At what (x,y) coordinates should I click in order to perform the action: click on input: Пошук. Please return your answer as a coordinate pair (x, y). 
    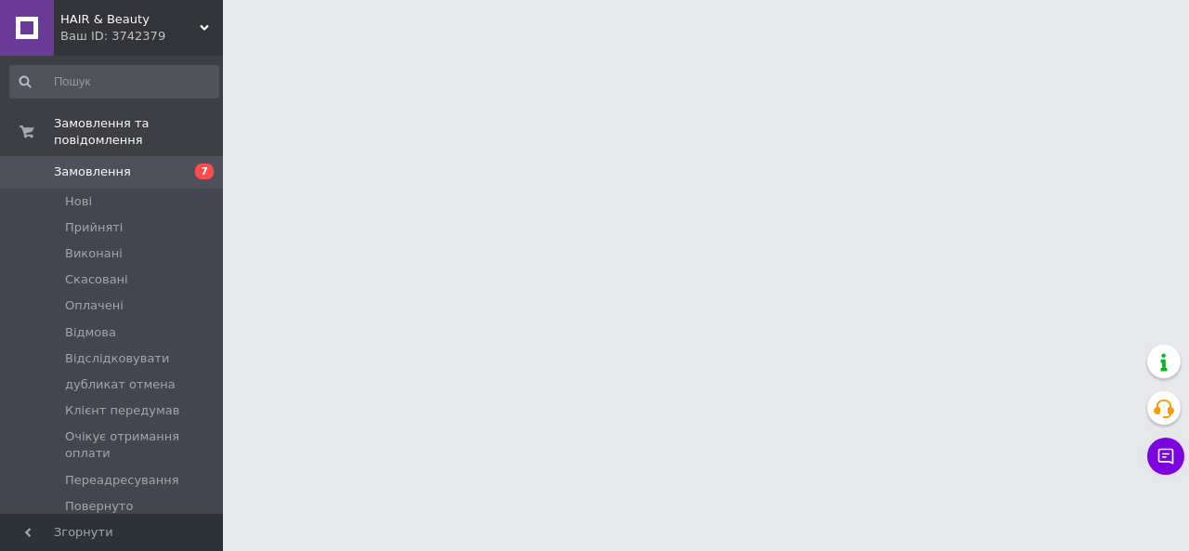
    Looking at the image, I should click on (114, 82).